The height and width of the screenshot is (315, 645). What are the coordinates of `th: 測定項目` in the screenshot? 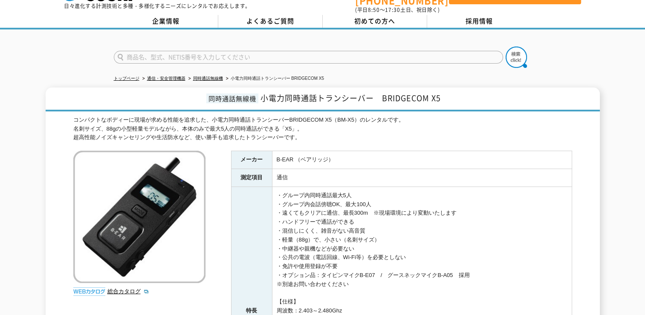 It's located at (251, 178).